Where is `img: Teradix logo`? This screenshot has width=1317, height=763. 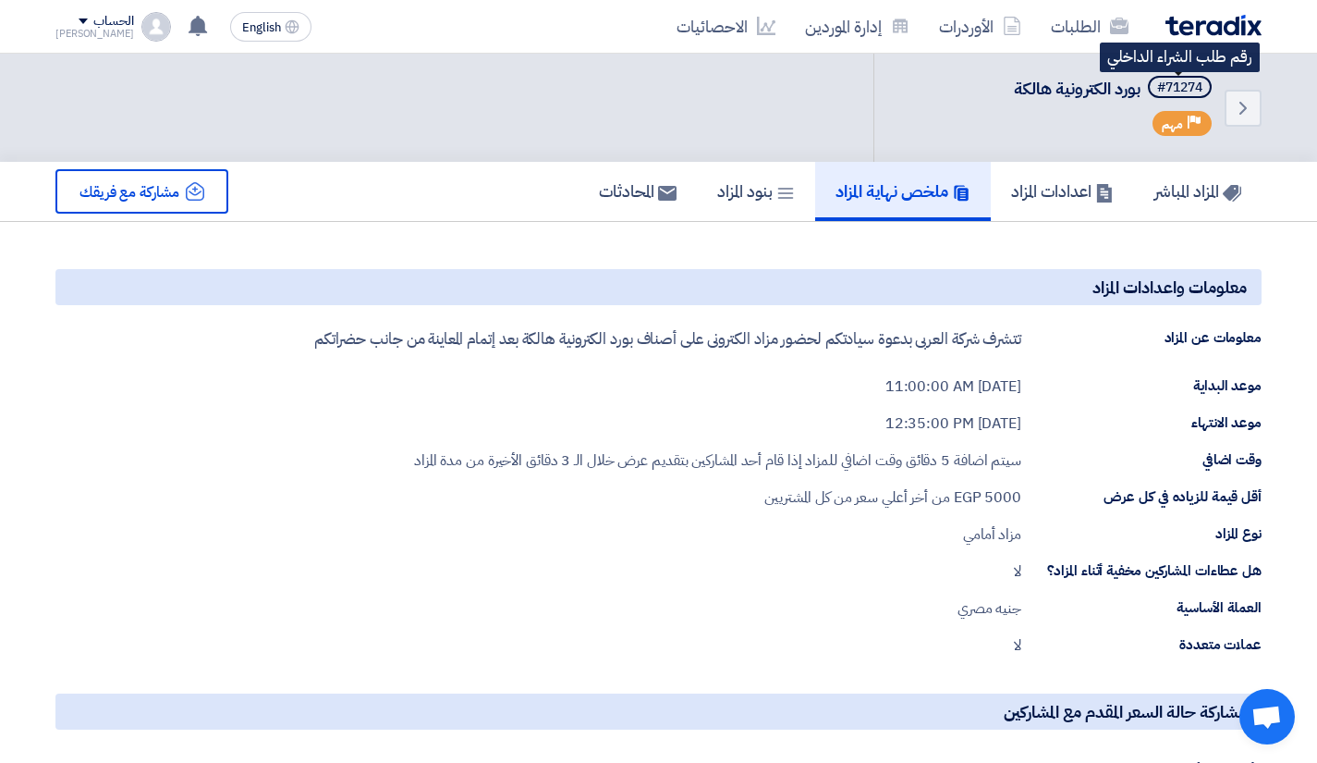
img: Teradix logo is located at coordinates (1214, 25).